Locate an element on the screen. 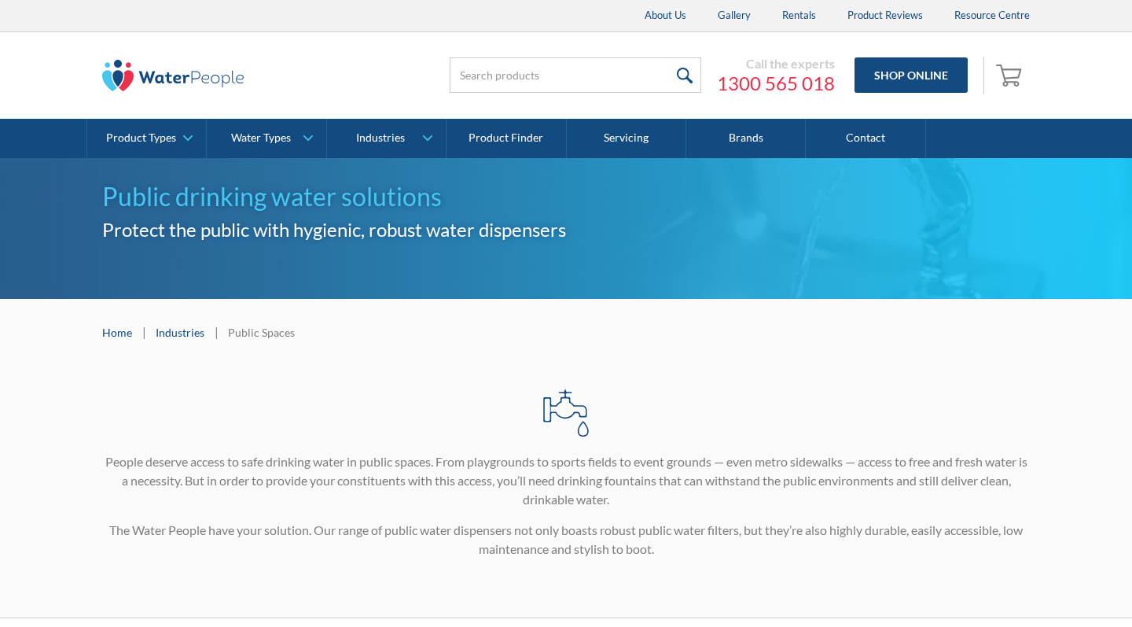 Image resolution: width=1132 pixels, height=627 pixels. p: The Water People have your solution. Our range of public water dispensers not only boasts robust ... is located at coordinates (566, 539).